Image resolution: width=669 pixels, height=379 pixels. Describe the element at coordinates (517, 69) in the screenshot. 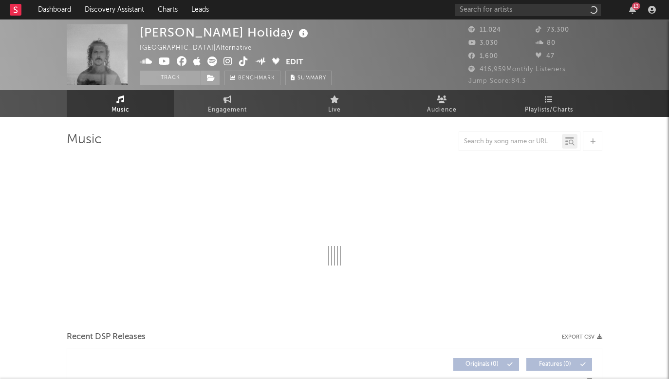

I see `span: 416,959 Monthly Listeners` at that location.